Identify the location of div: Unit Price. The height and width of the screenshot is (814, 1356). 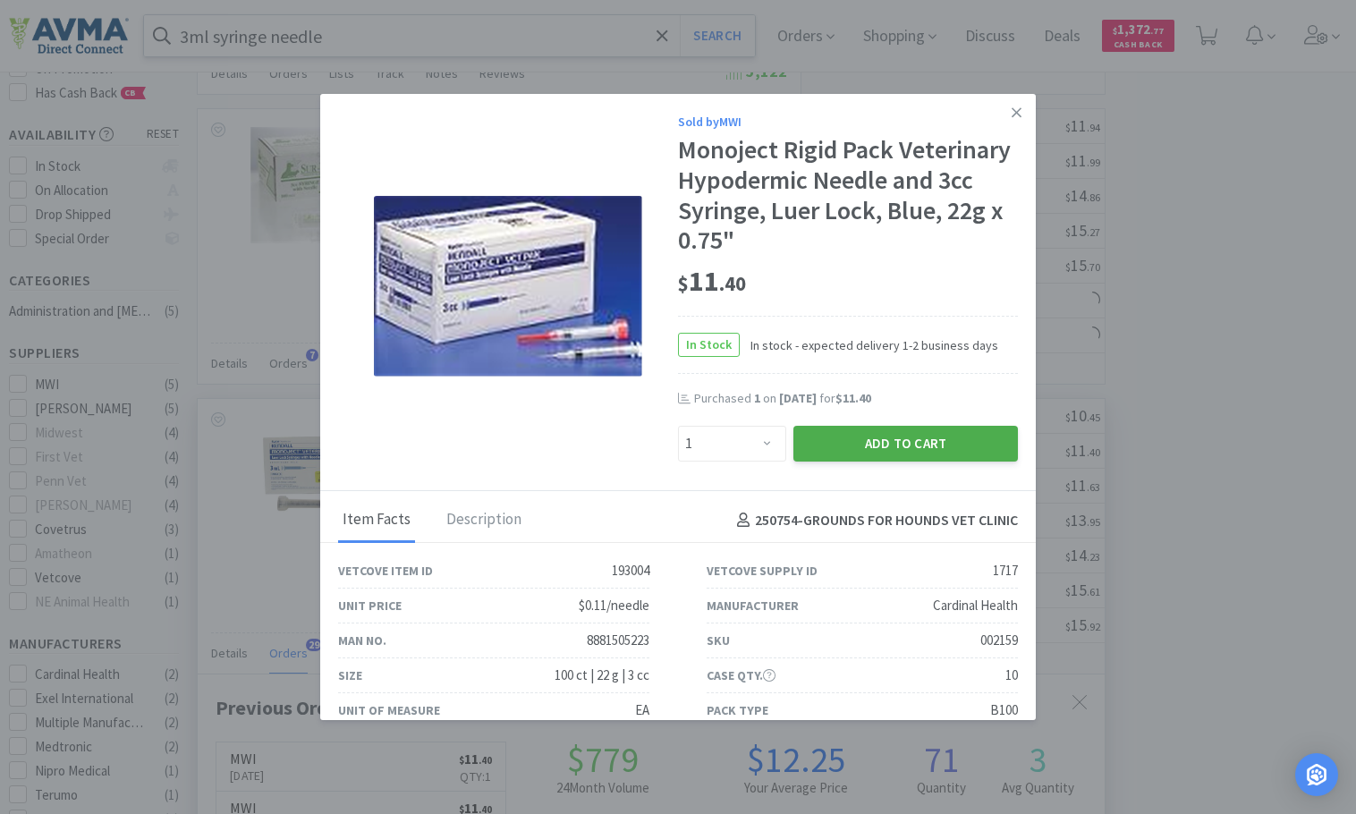
(369, 606).